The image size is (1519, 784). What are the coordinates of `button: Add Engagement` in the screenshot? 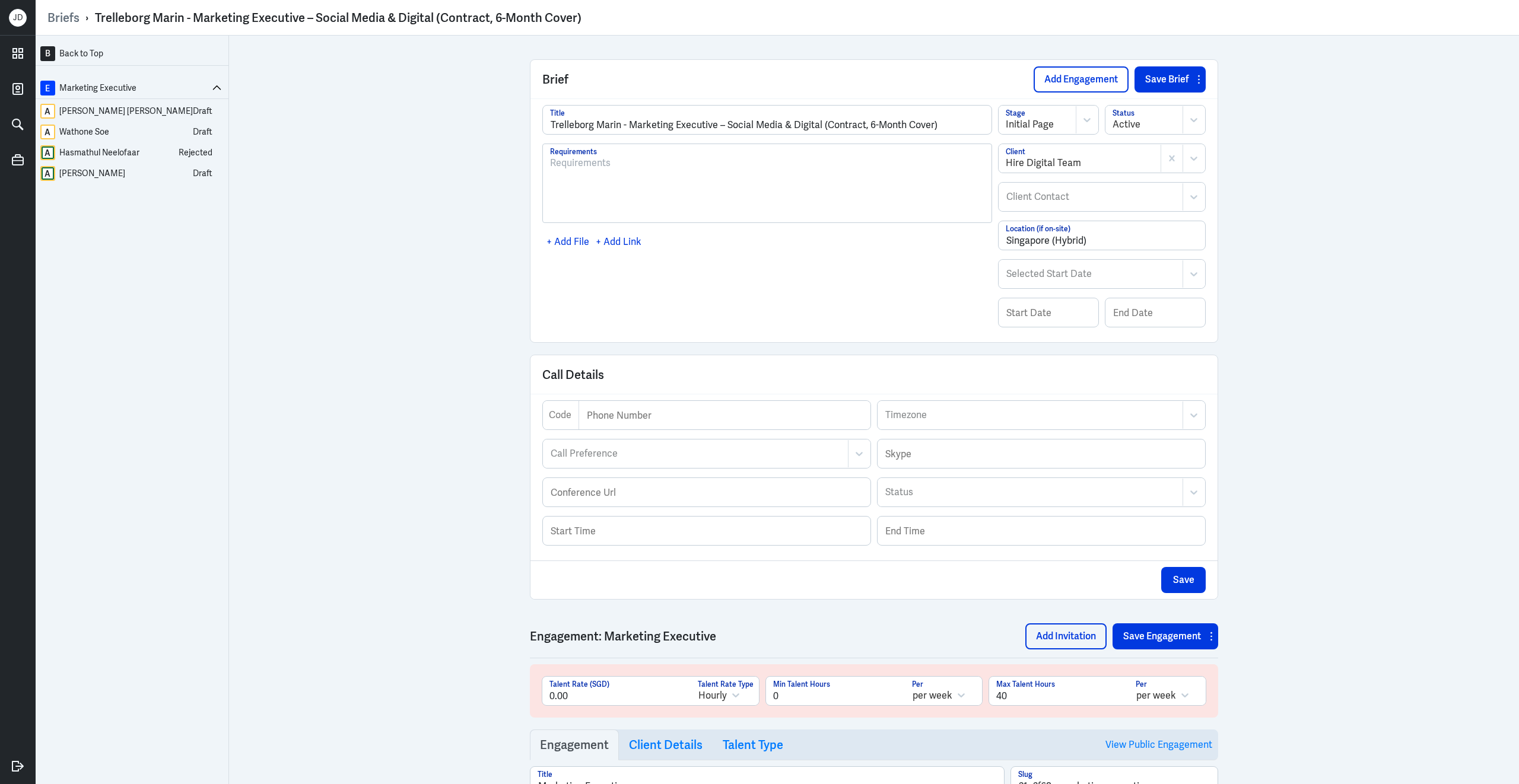 It's located at (1081, 80).